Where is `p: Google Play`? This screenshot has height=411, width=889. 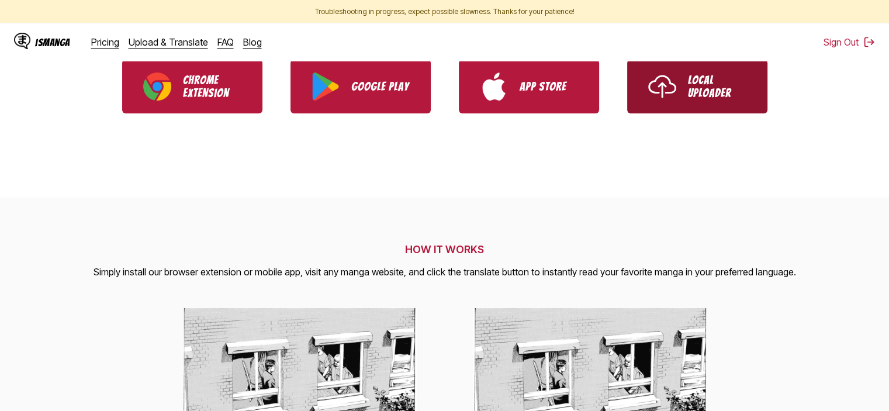 p: Google Play is located at coordinates (380, 86).